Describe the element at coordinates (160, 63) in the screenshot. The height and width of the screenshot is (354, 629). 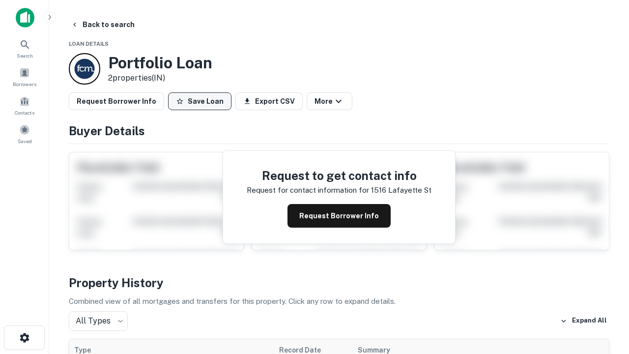
I see `h3: Portfolio Loan` at that location.